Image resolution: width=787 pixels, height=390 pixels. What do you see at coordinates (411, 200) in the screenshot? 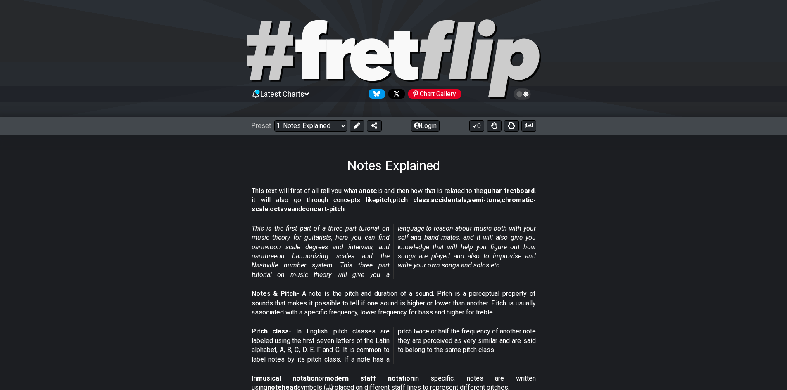
I see `strong: pitch class` at bounding box center [411, 200].